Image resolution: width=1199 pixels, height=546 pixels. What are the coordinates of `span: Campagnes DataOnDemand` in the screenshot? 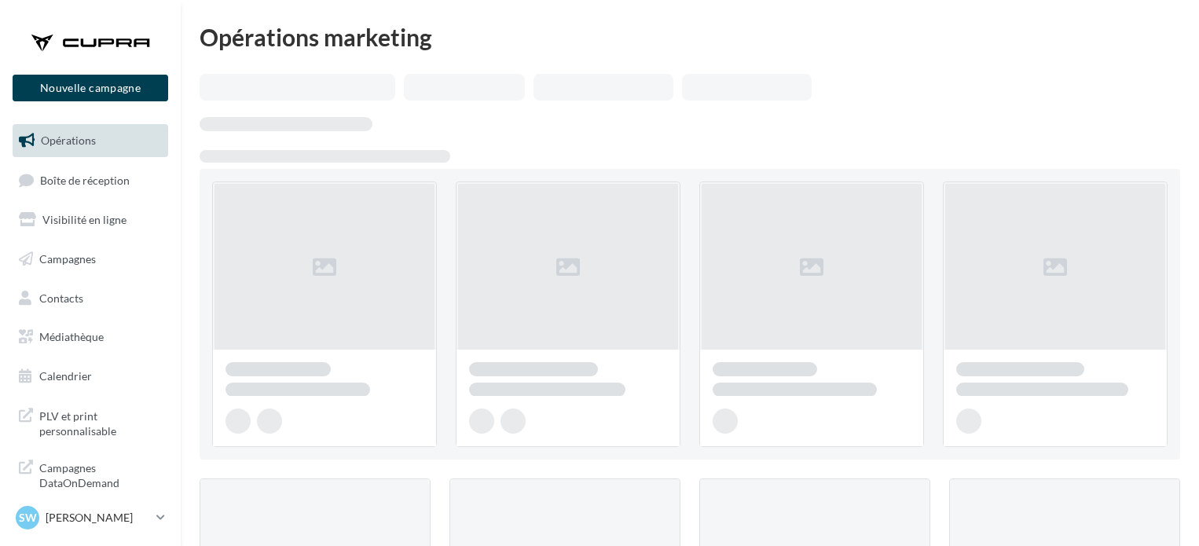 It's located at (101, 474).